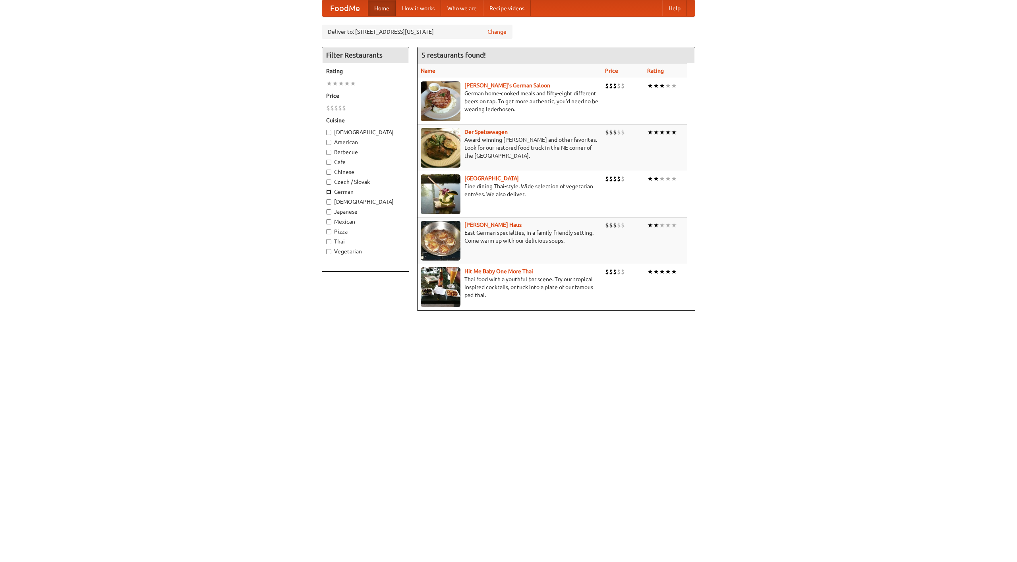 The height and width of the screenshot is (562, 1017). Describe the element at coordinates (441, 241) in the screenshot. I see `img: kohlhaus.jpg` at that location.